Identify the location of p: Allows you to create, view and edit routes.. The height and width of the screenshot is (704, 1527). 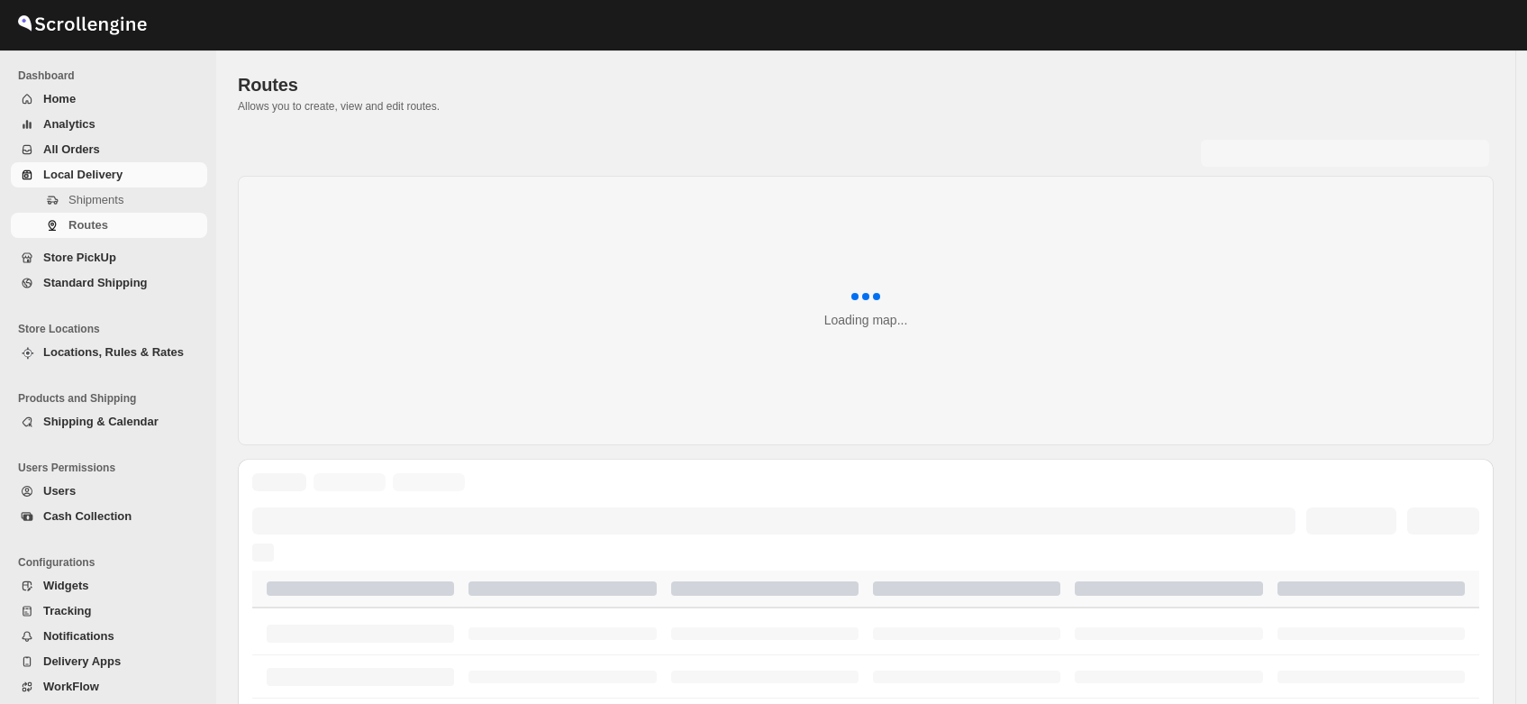
(866, 106).